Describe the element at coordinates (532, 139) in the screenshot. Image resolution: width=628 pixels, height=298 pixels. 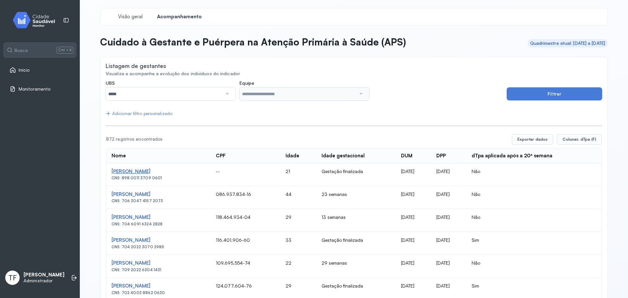
I see `button: Exportar dados` at that location.